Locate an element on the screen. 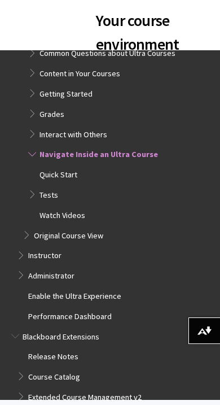 This screenshot has width=220, height=405. span: Original Course View is located at coordinates (68, 234).